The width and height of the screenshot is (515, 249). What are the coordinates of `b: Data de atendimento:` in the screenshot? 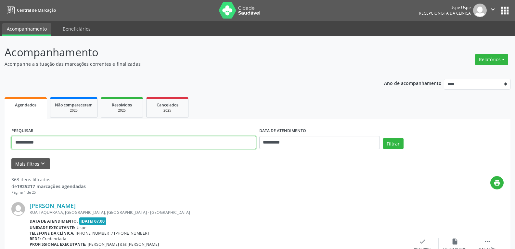 It's located at (54, 221).